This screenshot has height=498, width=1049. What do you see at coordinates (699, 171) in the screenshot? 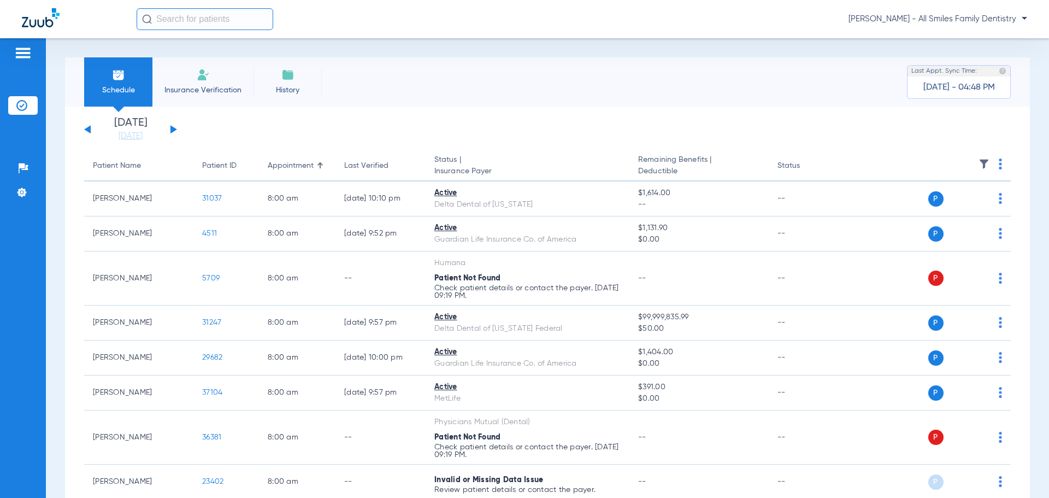
I see `span: Deductible` at bounding box center [699, 171].